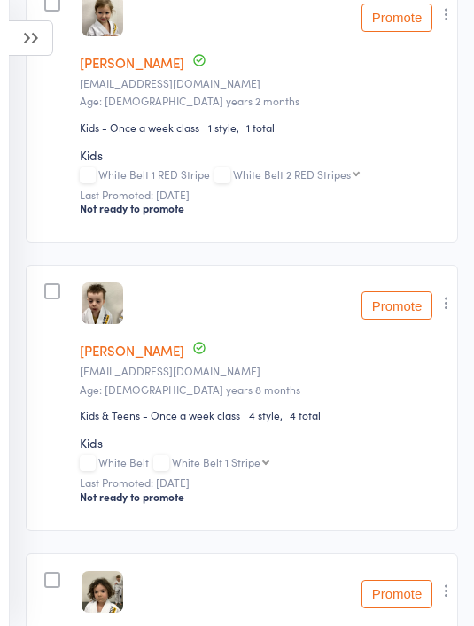 This screenshot has height=626, width=474. Describe the element at coordinates (262, 175) in the screenshot. I see `div: White Belt 1 RED Stripe` at that location.